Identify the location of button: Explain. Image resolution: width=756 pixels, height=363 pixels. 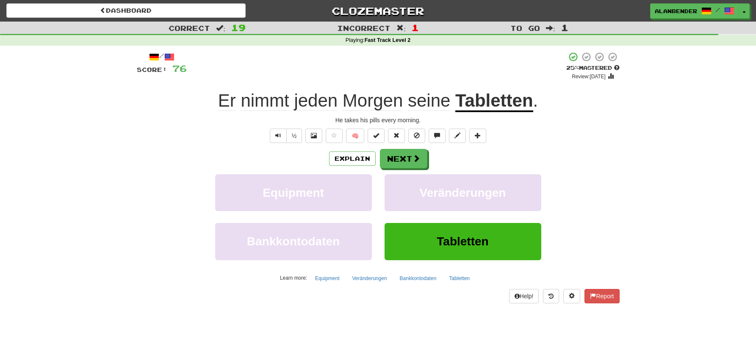
(352, 159).